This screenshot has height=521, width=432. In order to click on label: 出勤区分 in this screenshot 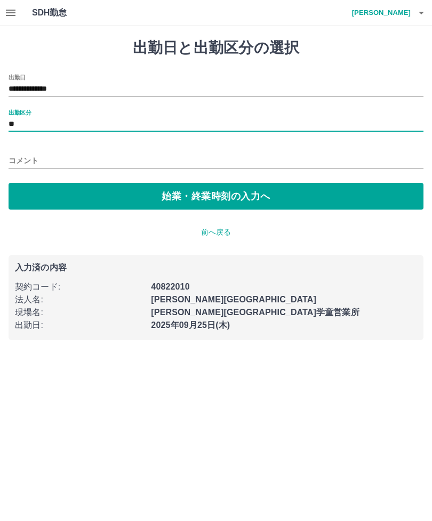, I will do `click(20, 112)`.